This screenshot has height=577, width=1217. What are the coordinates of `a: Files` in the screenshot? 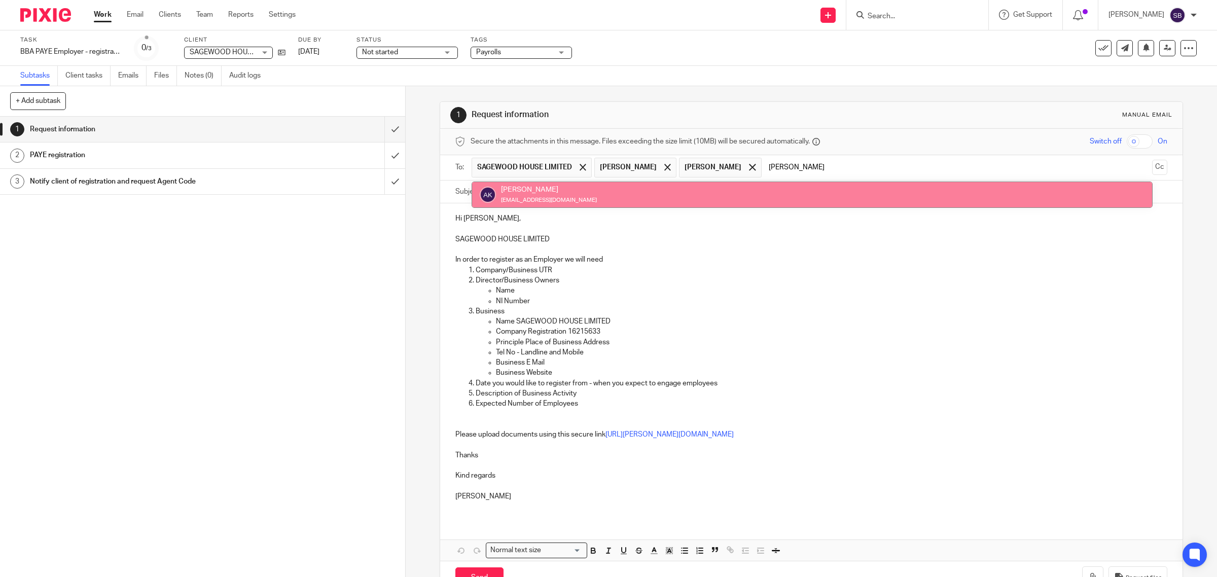 It's located at (165, 76).